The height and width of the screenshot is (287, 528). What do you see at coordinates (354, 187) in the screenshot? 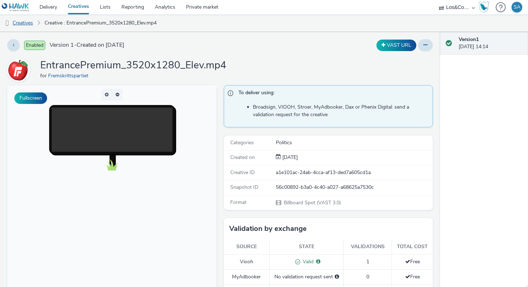
I see `div: 56c00892-b3a0-4c40-a027-a68625a7530c` at bounding box center [354, 187].